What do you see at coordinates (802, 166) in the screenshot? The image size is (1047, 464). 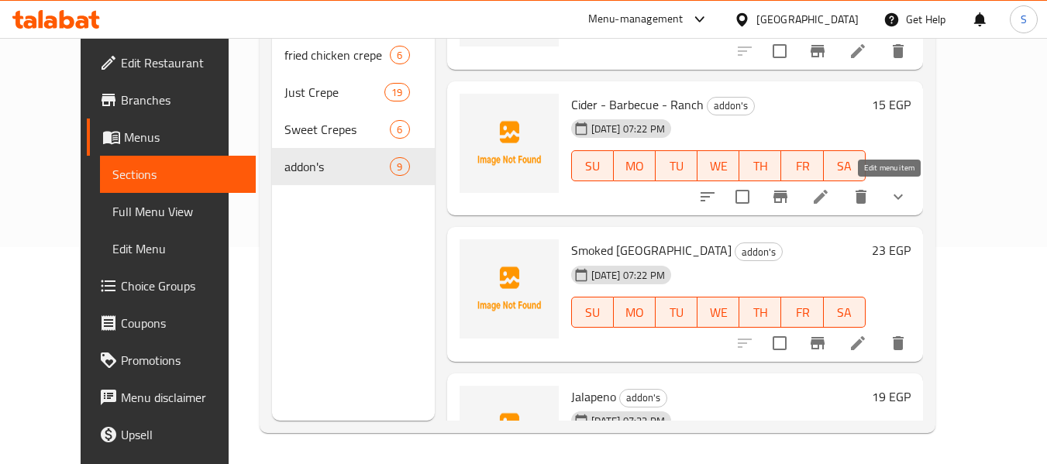 I see `span: FR` at bounding box center [802, 166].